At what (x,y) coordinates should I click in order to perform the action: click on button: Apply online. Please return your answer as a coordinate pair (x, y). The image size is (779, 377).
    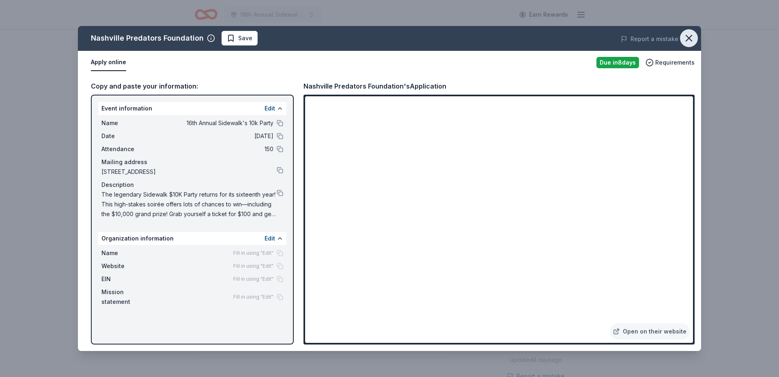
    Looking at the image, I should click on (108, 63).